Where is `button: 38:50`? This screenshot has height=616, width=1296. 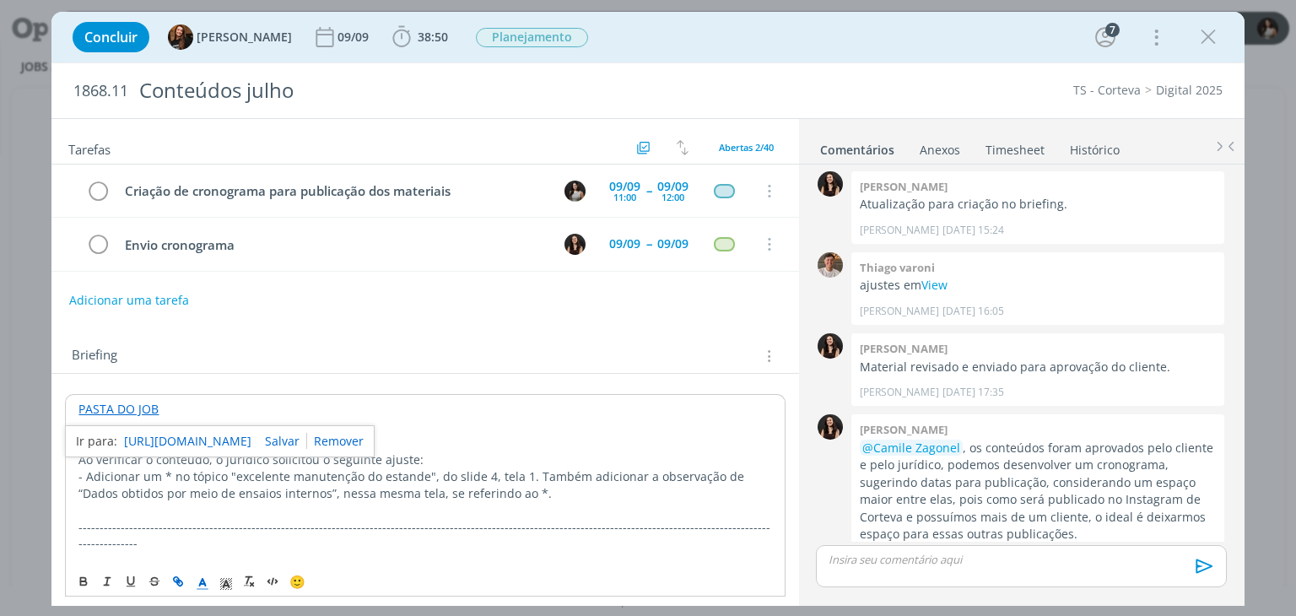
button: 38:50 is located at coordinates (420, 37).